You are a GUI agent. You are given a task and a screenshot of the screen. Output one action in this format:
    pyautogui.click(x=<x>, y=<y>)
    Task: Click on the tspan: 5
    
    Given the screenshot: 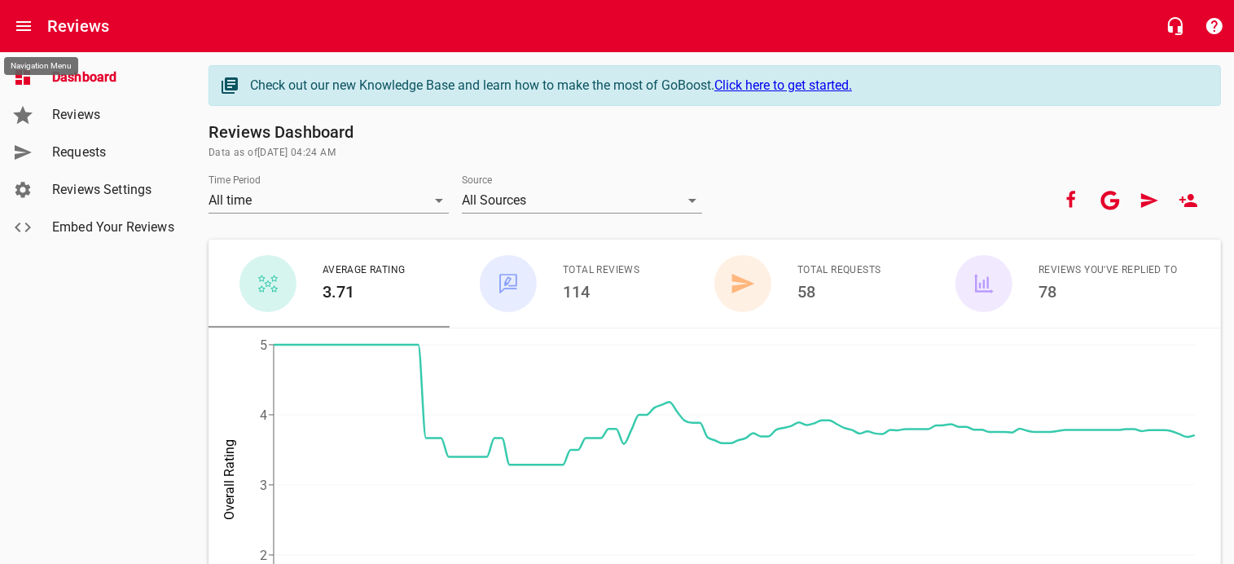 What is the action you would take?
    pyautogui.click(x=263, y=345)
    